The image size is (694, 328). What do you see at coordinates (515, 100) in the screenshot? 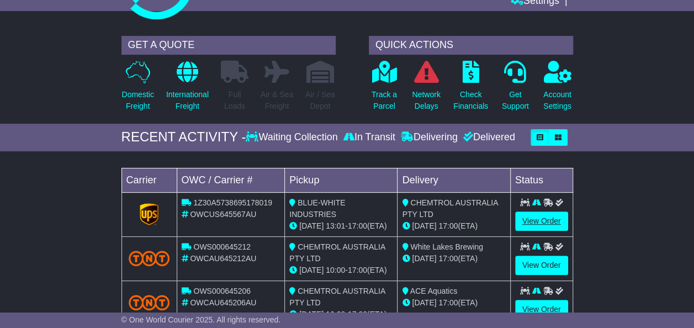
I see `p: Get Support` at bounding box center [515, 100].